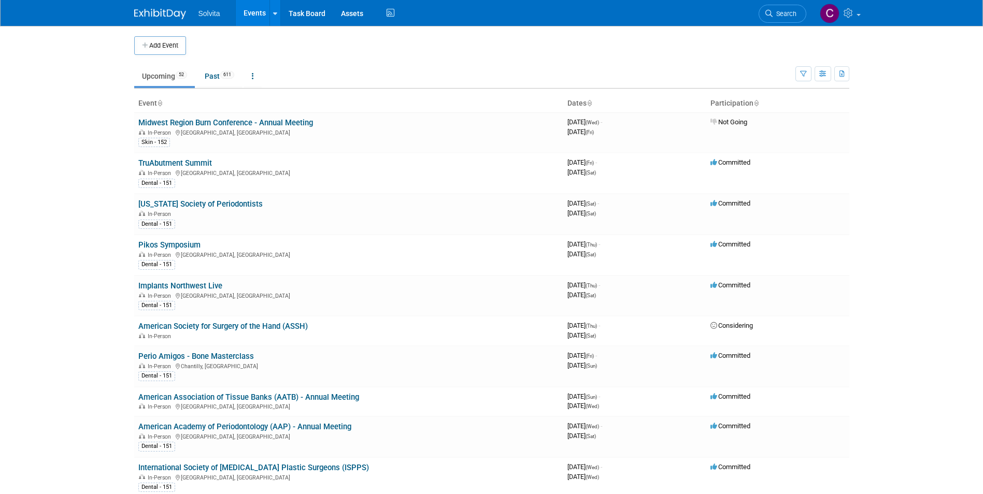 This screenshot has height=494, width=983. What do you see at coordinates (225, 123) in the screenshot?
I see `a: Midwest Region Burn Conference - Annual Meeting` at bounding box center [225, 123].